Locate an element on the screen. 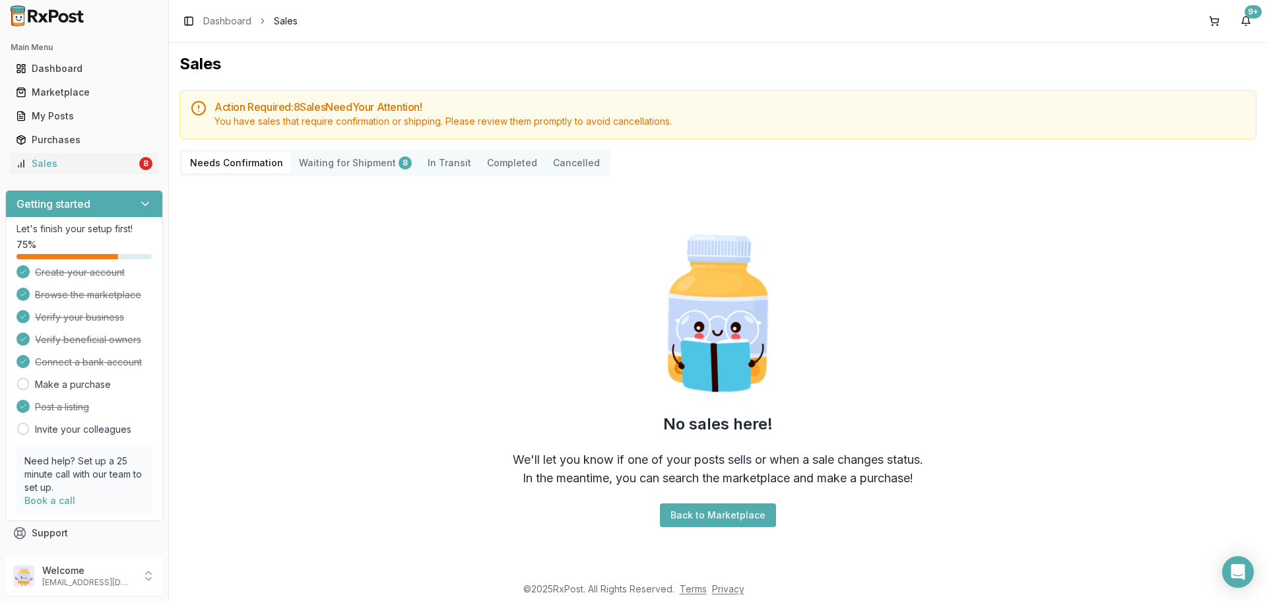 The width and height of the screenshot is (1267, 601). div: You have sales that require confirmation or shipping. Please review them promptly to avoid cancel... is located at coordinates (730, 121).